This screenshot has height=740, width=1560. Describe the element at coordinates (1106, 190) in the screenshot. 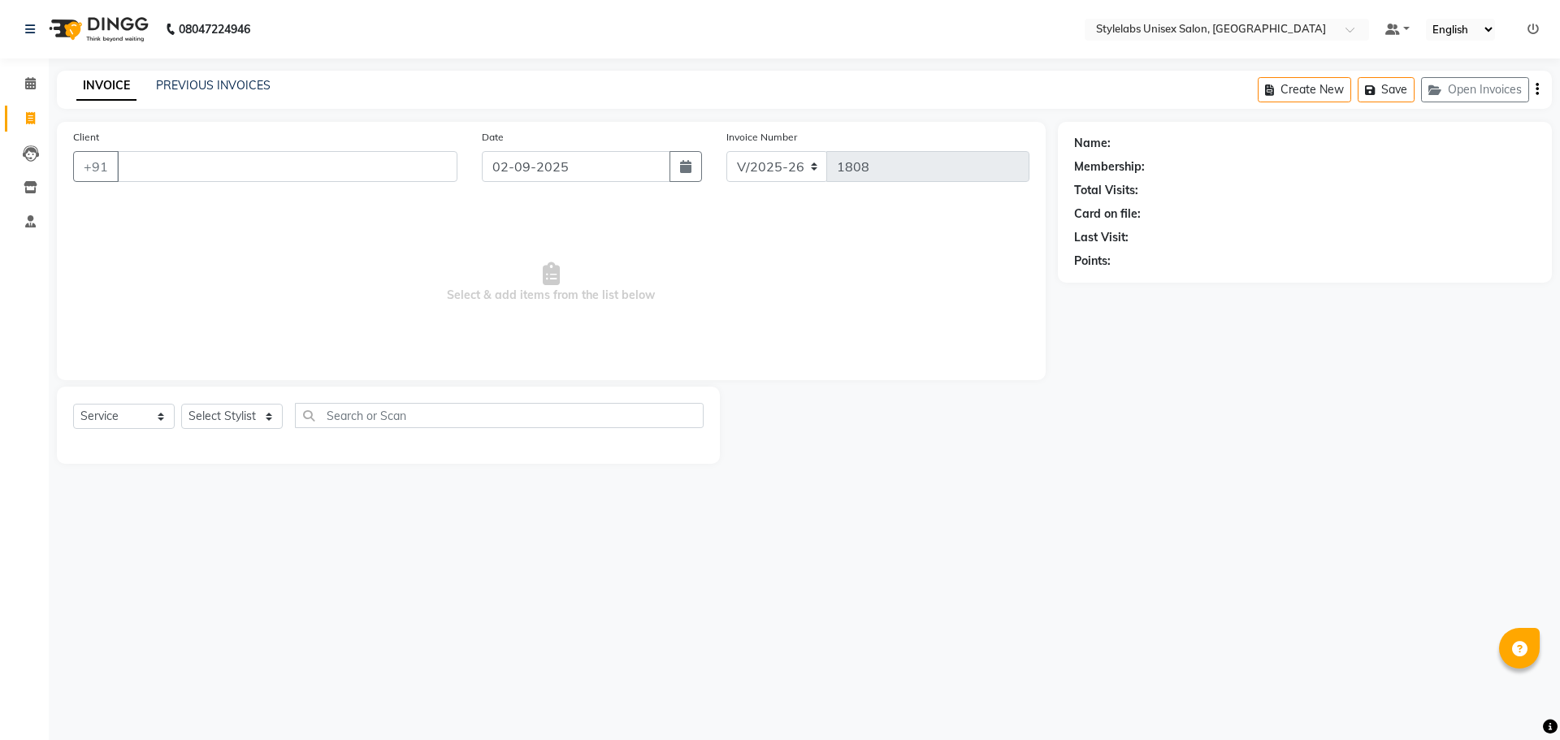

I see `div: Total Visits:` at that location.